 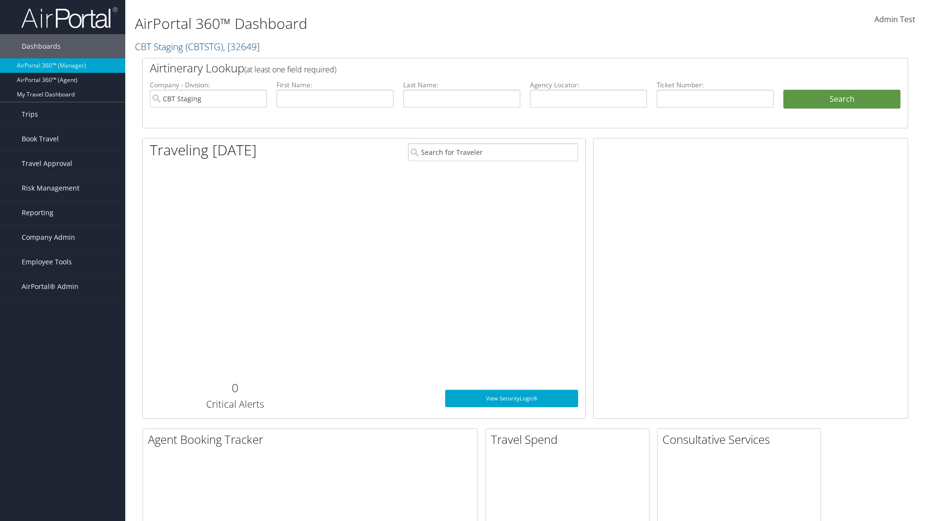 What do you see at coordinates (197, 46) in the screenshot?
I see `a: CBT Staging` at bounding box center [197, 46].